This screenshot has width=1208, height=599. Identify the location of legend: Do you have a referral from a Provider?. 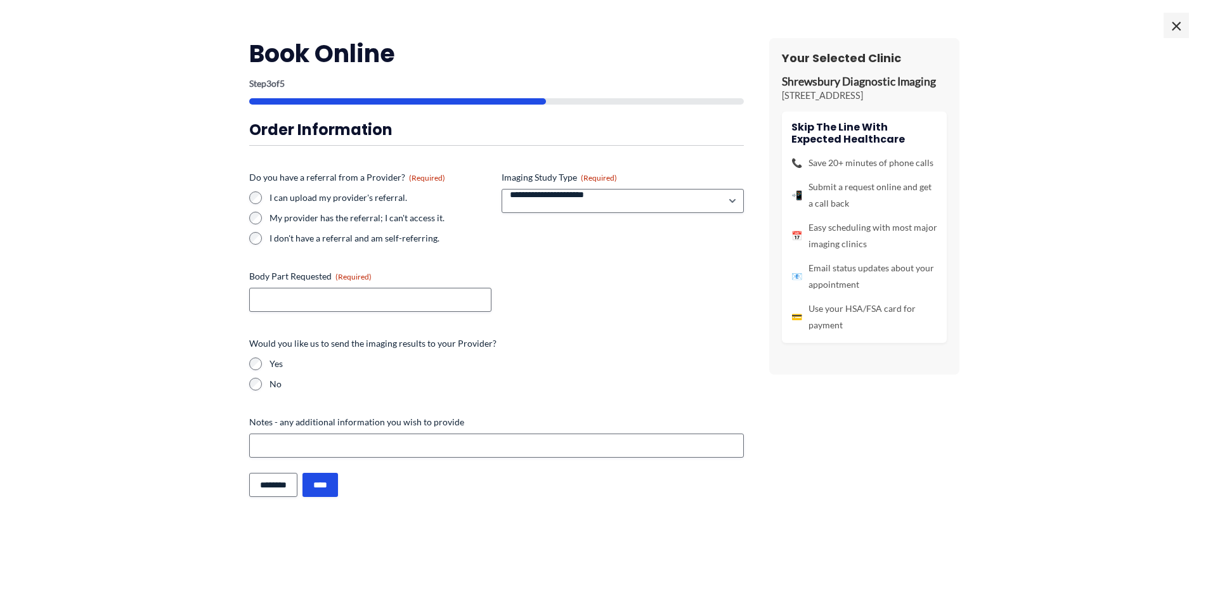
(347, 178).